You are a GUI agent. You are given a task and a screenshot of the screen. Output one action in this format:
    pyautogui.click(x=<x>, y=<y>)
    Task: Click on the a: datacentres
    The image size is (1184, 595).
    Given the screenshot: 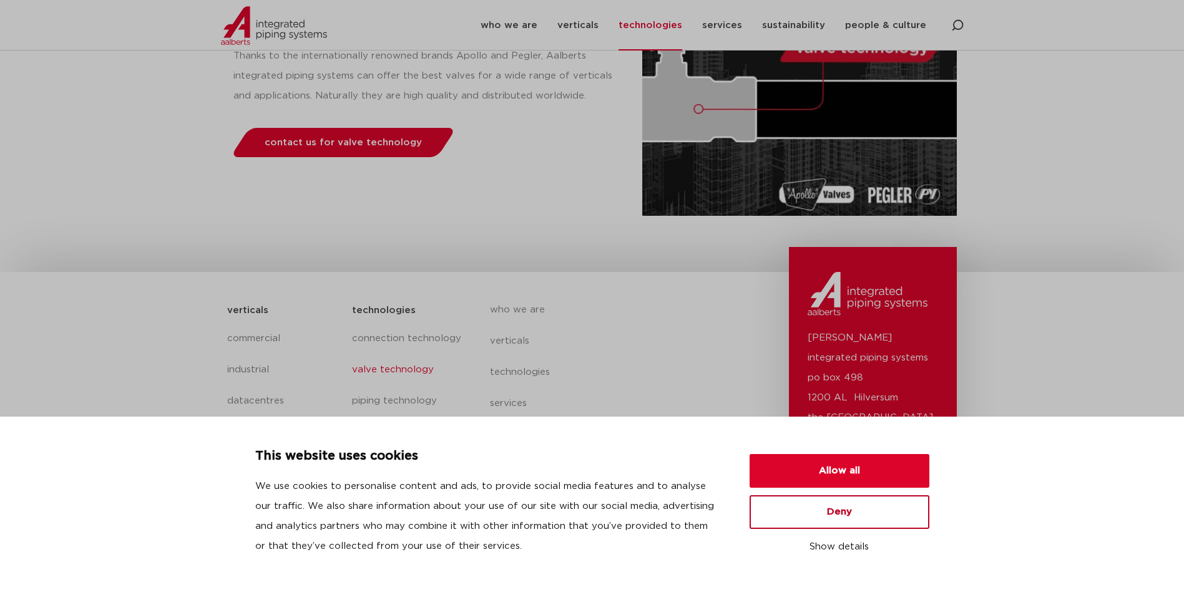 What is the action you would take?
    pyautogui.click(x=283, y=401)
    